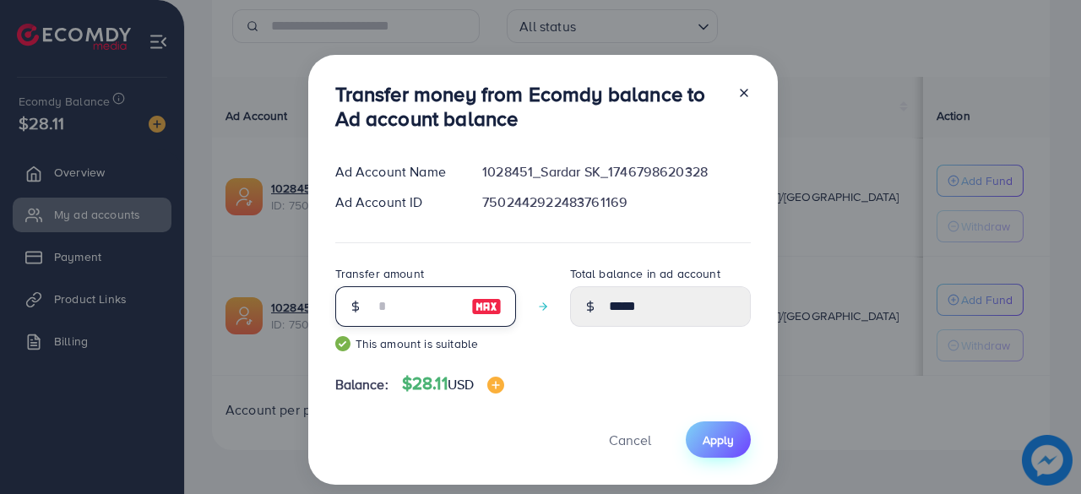 This screenshot has height=494, width=1081. I want to click on div: 1028451_Sardar SK_1746798620328, so click(616, 172).